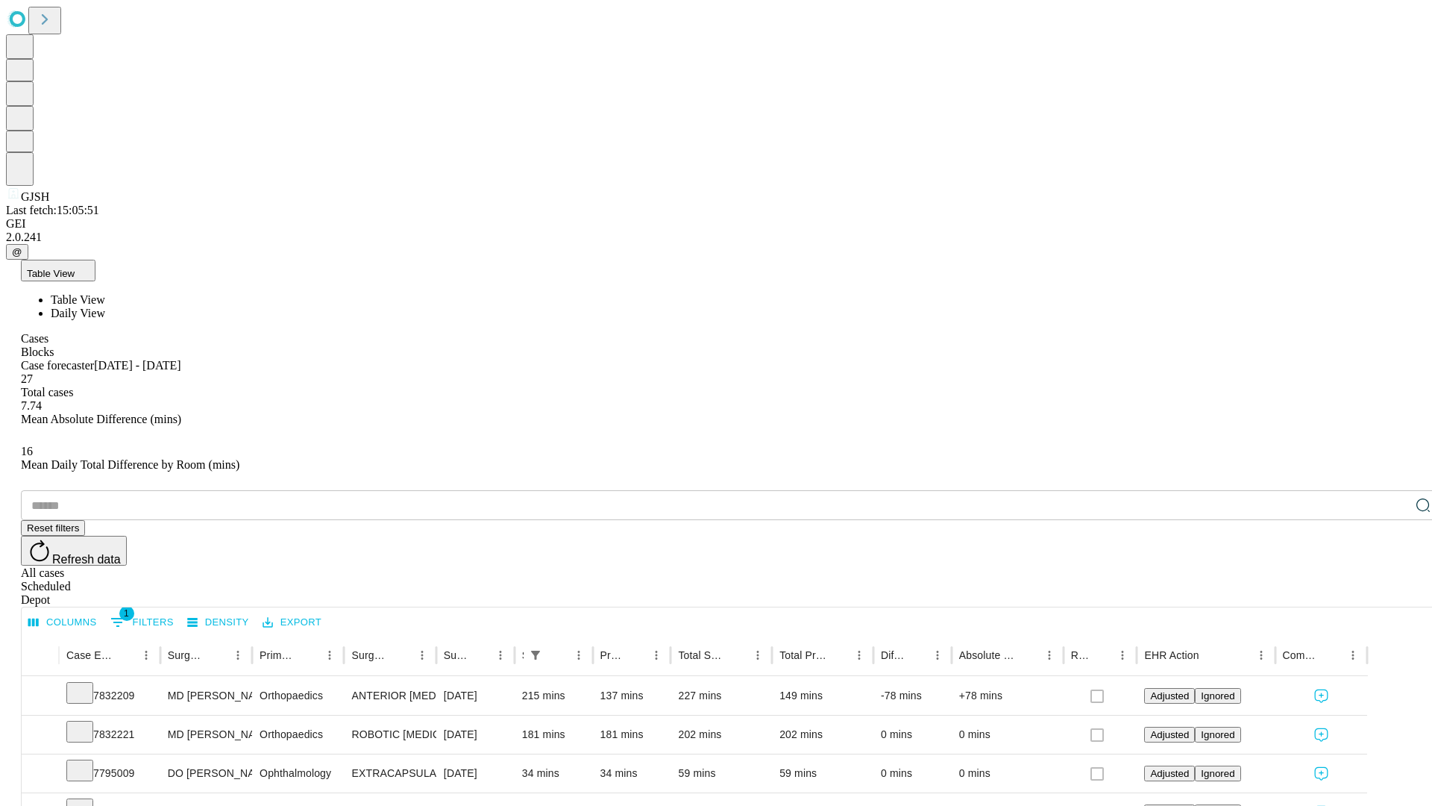 This screenshot has width=1432, height=806. I want to click on div: 7795009, so click(110, 773).